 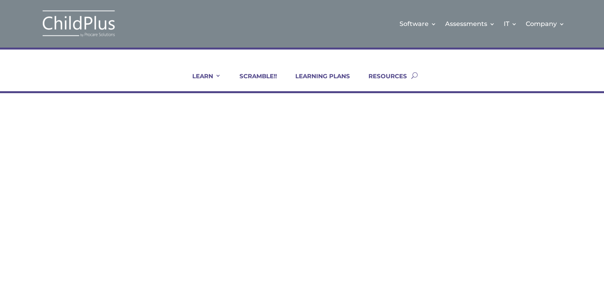 I want to click on a: LEARNING PLANS, so click(x=318, y=82).